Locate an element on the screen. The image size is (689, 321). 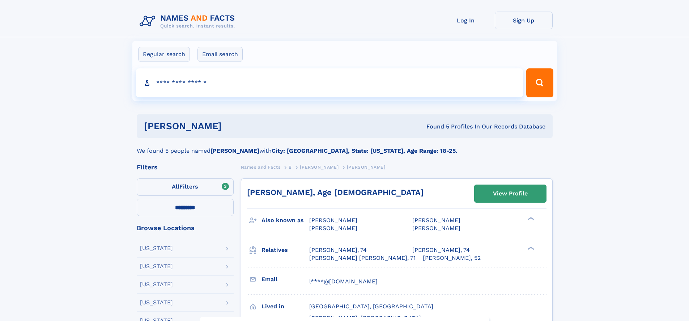
div: Found 5 Profiles In Our Records Database is located at coordinates (435, 127).